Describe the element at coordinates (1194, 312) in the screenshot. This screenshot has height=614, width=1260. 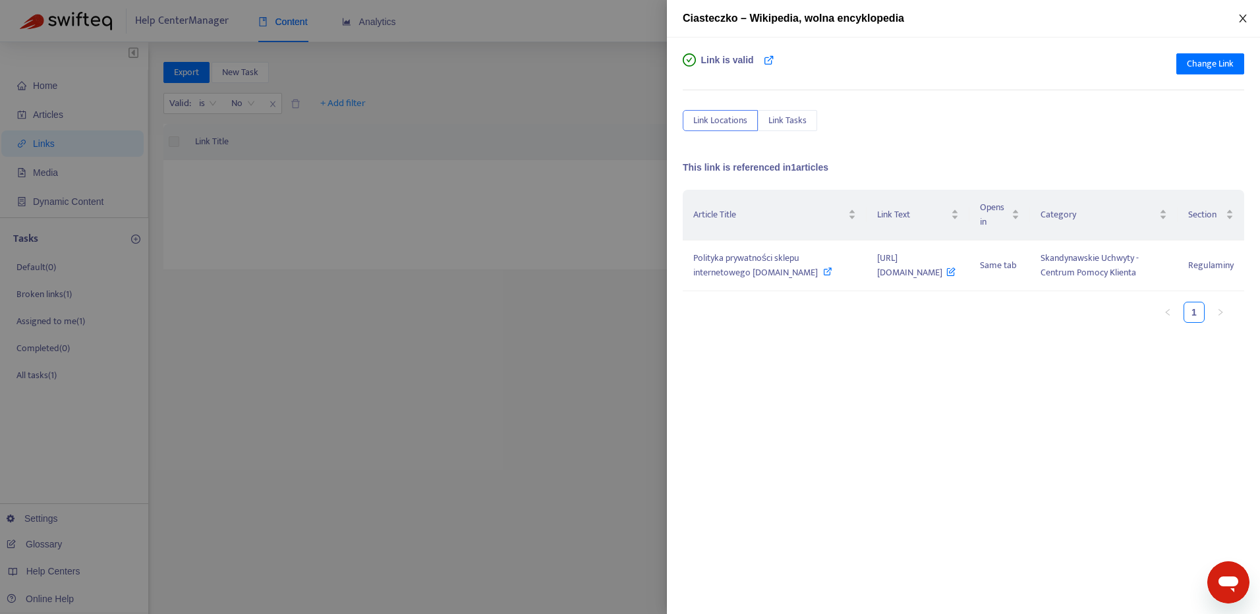
I see `a: 1` at that location.